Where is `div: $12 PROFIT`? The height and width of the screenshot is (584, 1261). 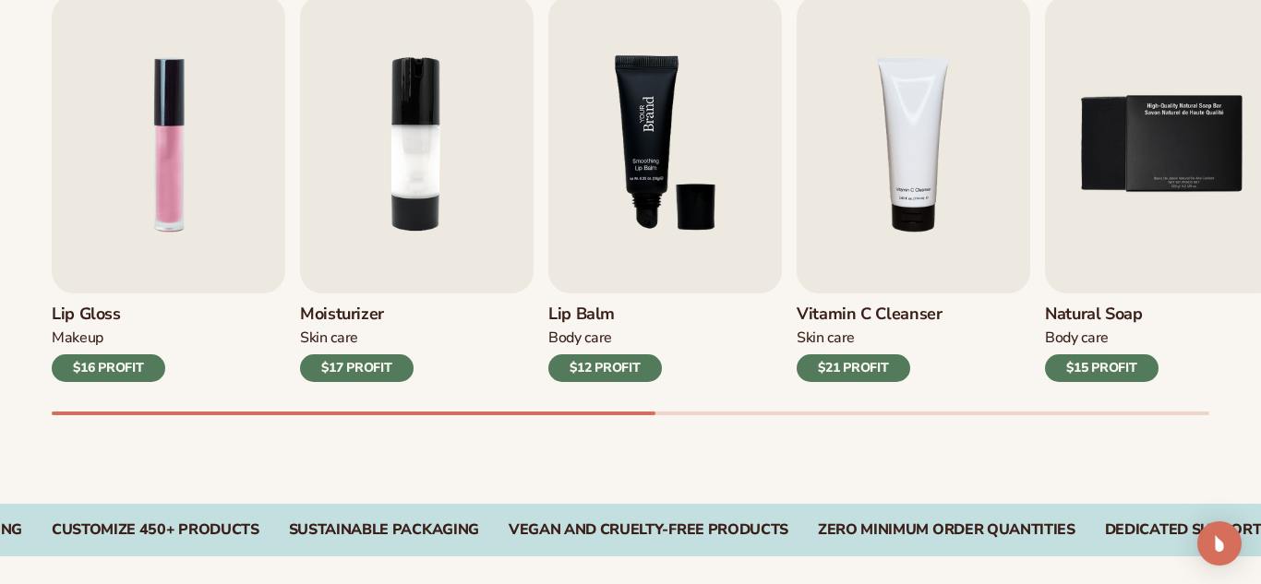
div: $12 PROFIT is located at coordinates (605, 368).